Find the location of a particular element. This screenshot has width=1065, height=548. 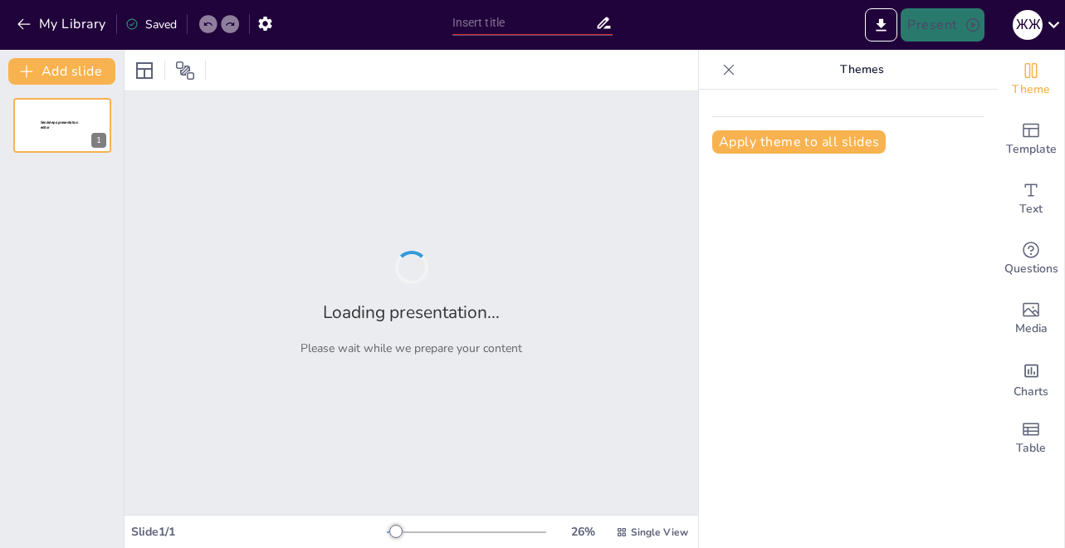

div: Add a table is located at coordinates (1031, 438).